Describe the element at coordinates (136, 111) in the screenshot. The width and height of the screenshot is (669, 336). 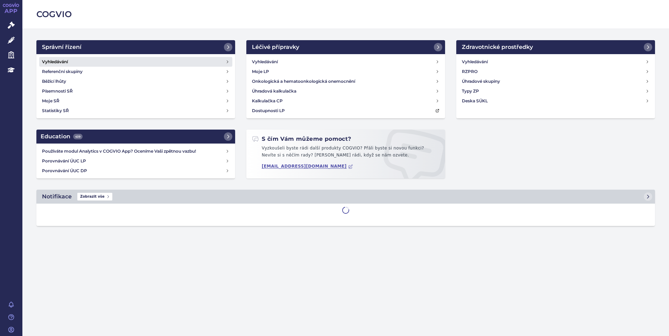
I see `a: Statistiky SŘ` at that location.